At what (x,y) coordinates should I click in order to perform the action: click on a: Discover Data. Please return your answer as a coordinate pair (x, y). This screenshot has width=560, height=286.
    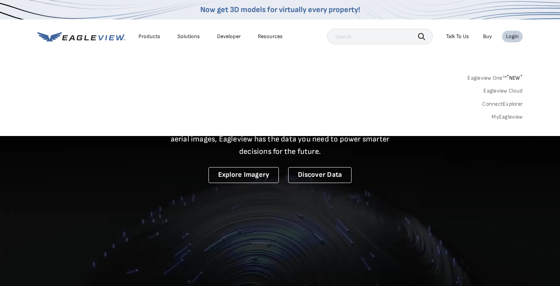
    Looking at the image, I should click on (320, 175).